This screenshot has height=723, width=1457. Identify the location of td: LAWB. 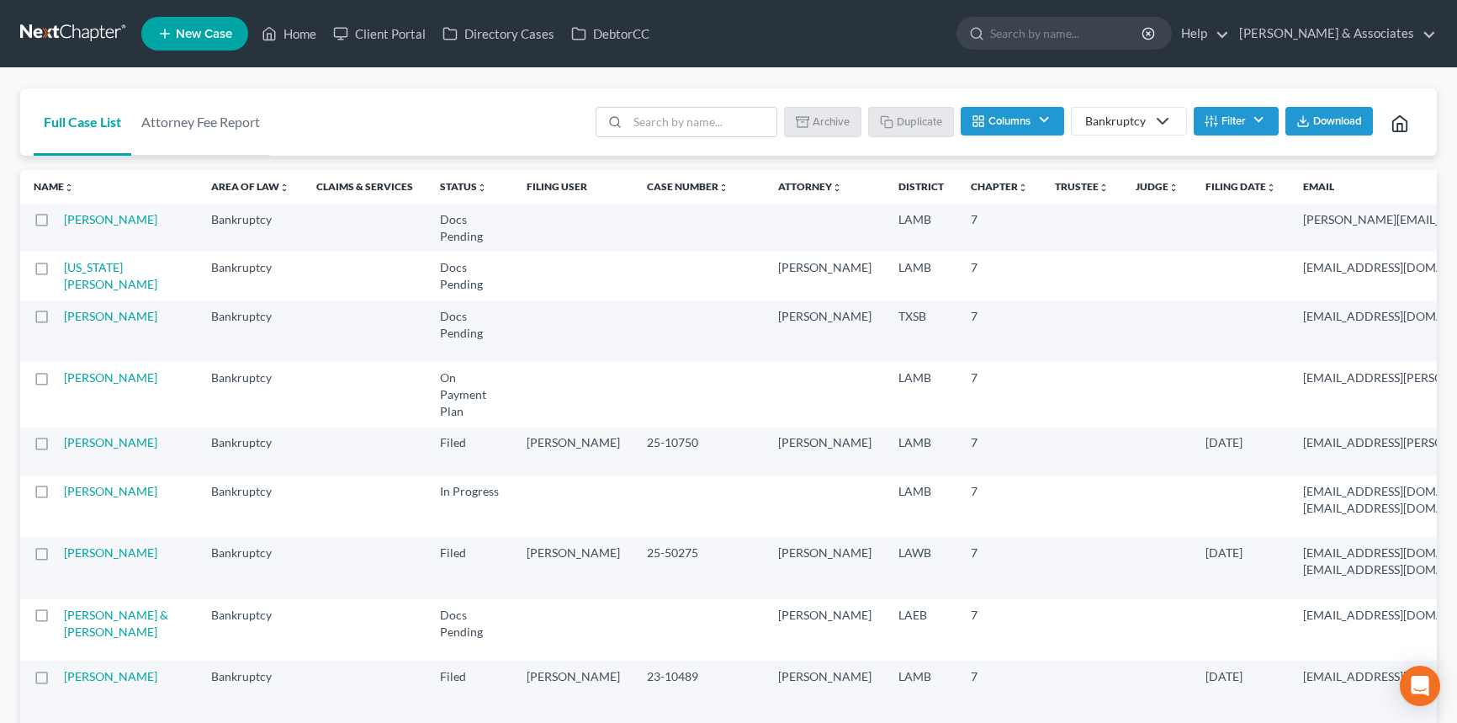
(921, 567).